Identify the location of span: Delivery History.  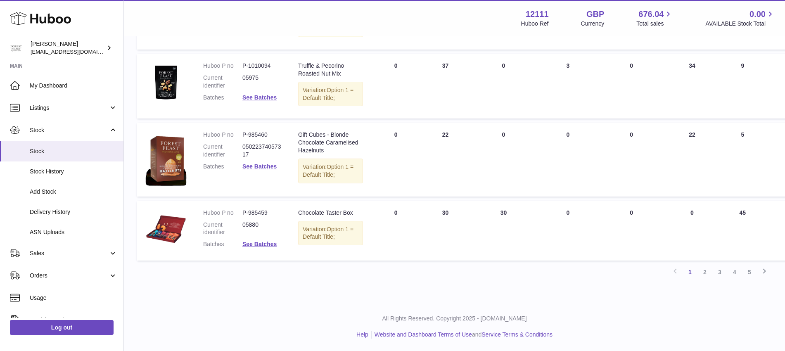
(73, 212).